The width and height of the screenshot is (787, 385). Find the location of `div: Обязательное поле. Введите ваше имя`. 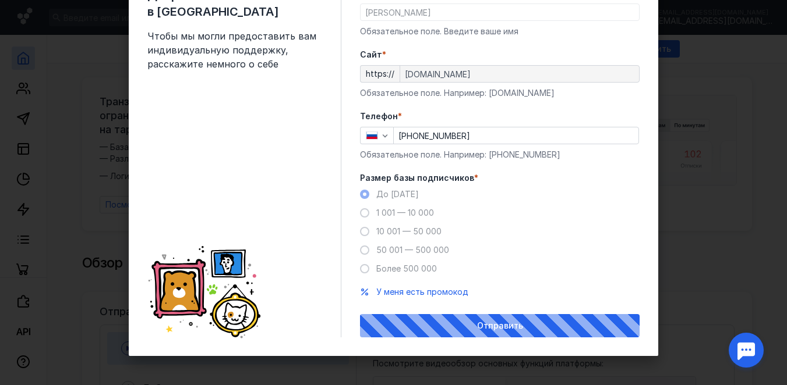

div: Обязательное поле. Введите ваше имя is located at coordinates (500, 31).